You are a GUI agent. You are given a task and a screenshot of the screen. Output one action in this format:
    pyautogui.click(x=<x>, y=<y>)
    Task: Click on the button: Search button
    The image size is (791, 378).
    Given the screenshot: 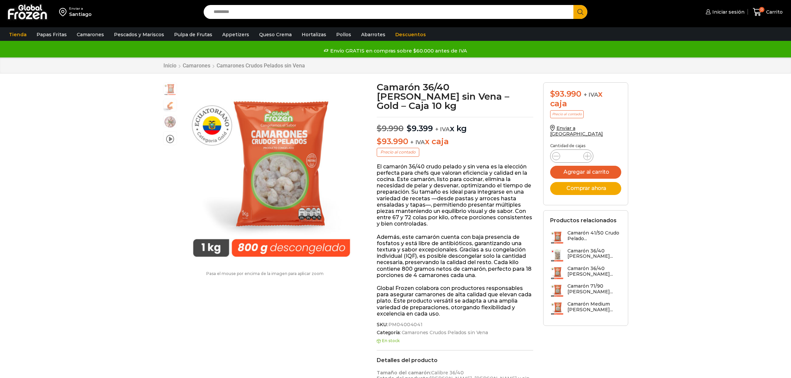 What is the action you would take?
    pyautogui.click(x=580, y=12)
    